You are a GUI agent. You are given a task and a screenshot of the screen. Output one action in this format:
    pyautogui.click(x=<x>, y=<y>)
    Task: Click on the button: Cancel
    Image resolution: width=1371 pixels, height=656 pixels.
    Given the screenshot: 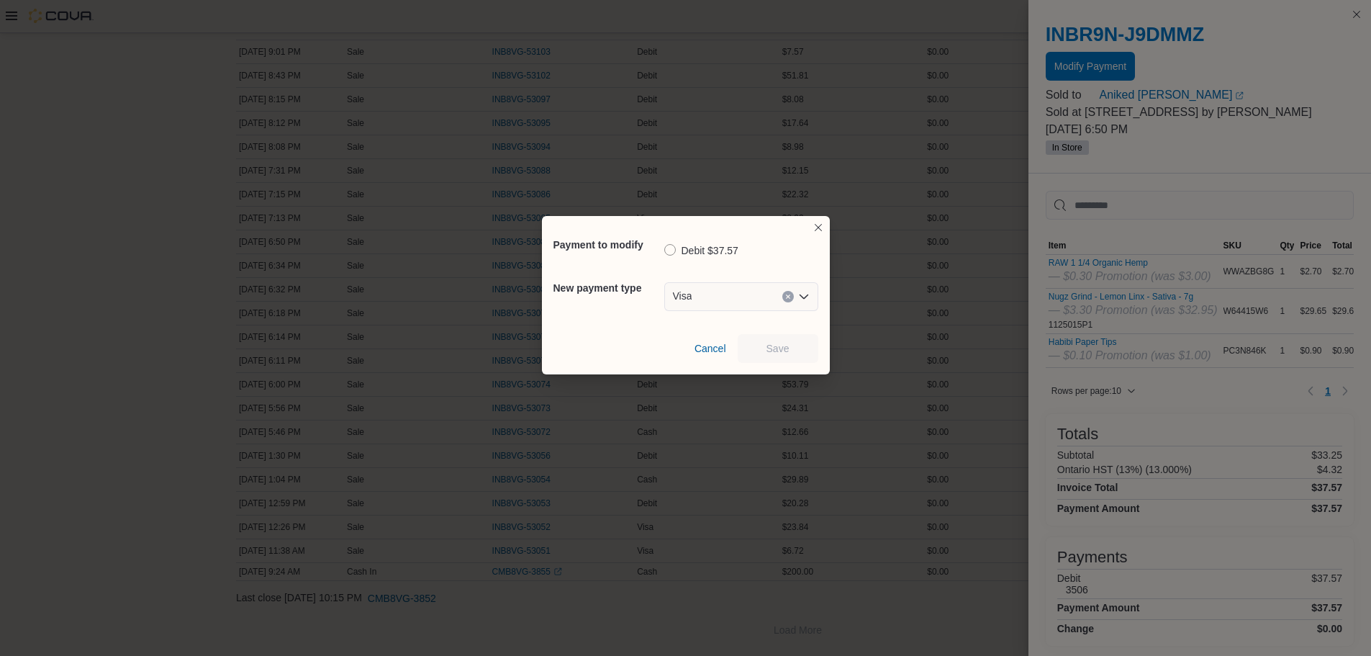 What is the action you would take?
    pyautogui.click(x=710, y=348)
    